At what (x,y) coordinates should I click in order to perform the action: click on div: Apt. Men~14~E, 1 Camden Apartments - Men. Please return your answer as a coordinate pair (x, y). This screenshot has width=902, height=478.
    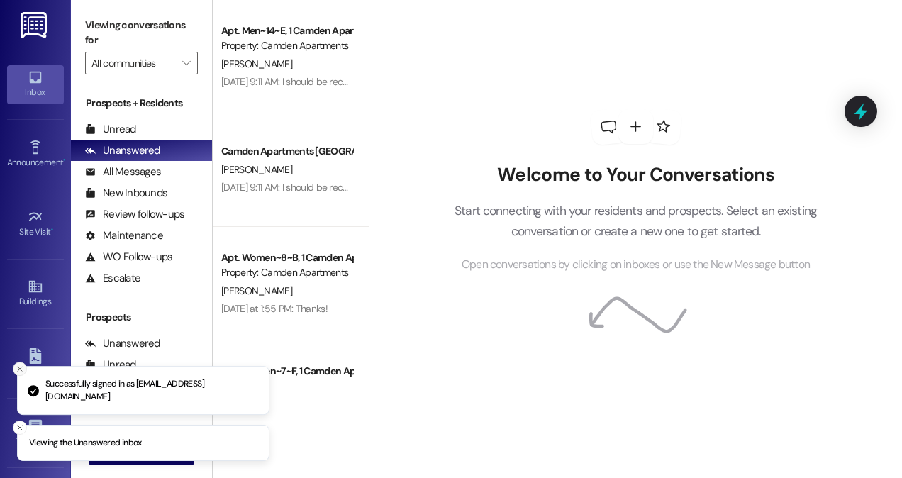
    Looking at the image, I should click on (287, 30).